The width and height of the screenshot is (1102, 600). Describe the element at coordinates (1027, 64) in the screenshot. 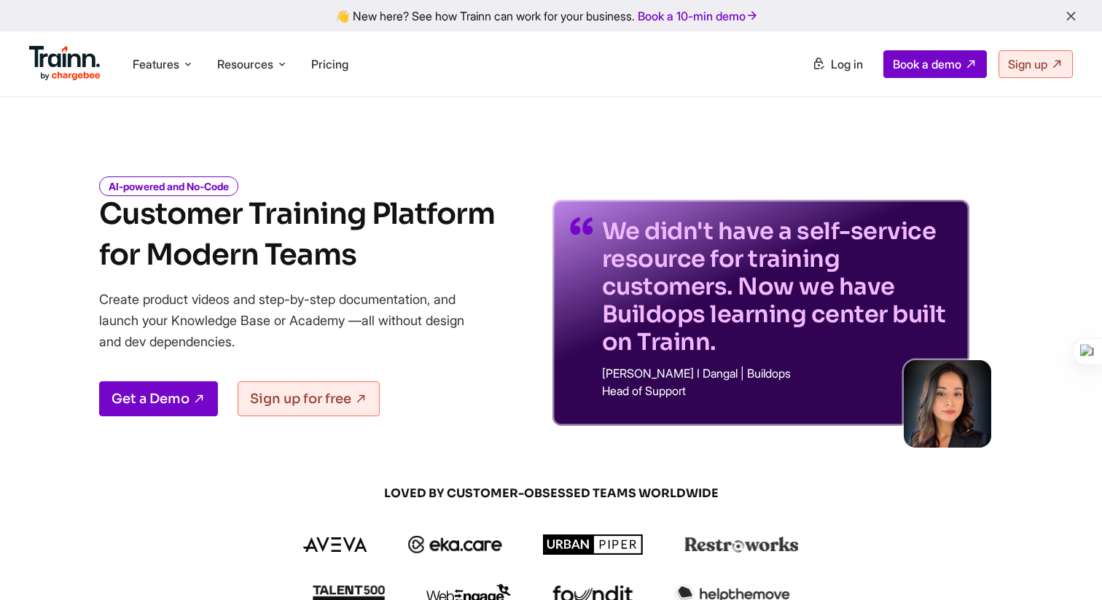

I see `span: Sign up` at that location.